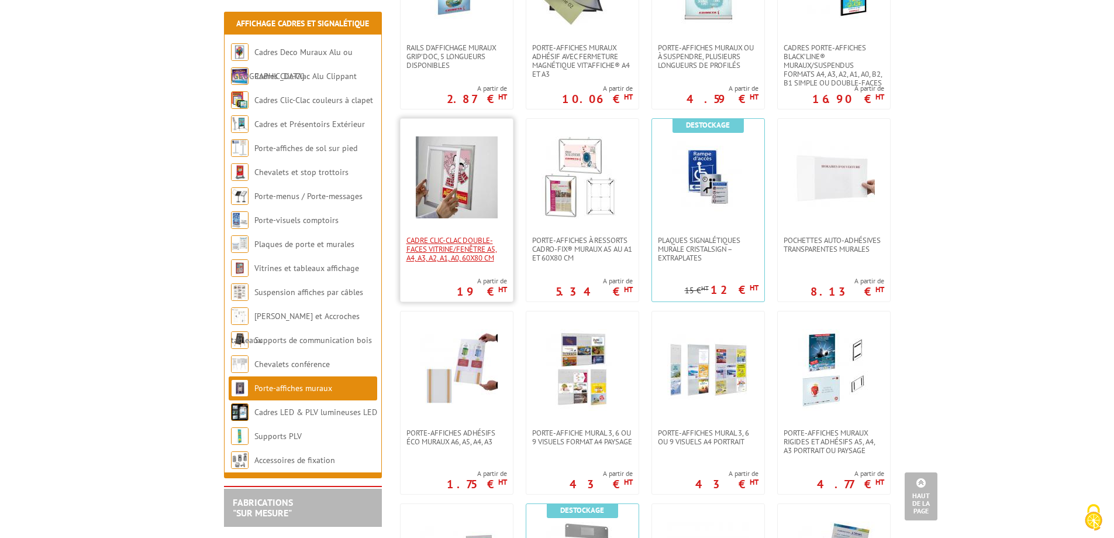  What do you see at coordinates (708, 56) in the screenshot?
I see `span: Porte-affiches muraux ou à suspendre, plusieurs longueurs de profilés` at bounding box center [708, 56].